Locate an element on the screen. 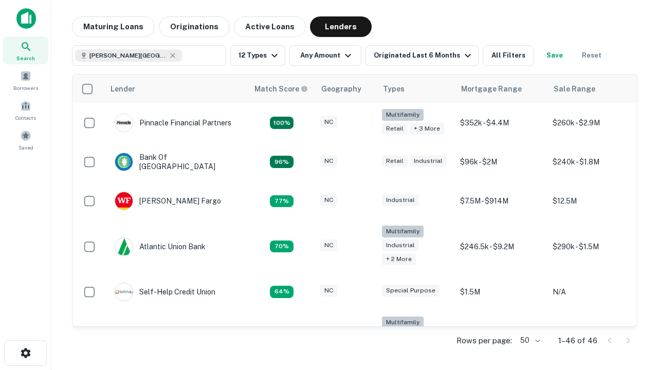  th: Types is located at coordinates (416, 89).